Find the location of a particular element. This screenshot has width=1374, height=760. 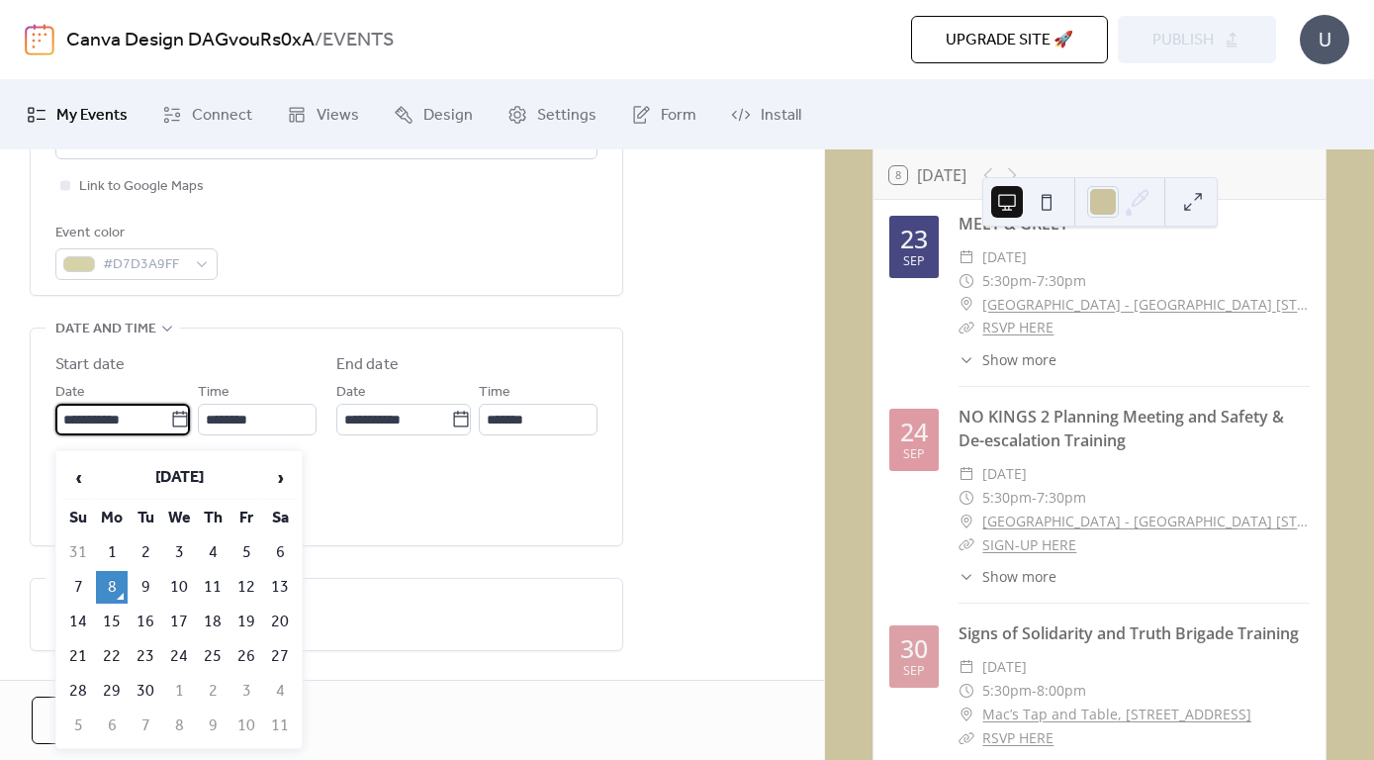

td: 9 is located at coordinates (145, 586).